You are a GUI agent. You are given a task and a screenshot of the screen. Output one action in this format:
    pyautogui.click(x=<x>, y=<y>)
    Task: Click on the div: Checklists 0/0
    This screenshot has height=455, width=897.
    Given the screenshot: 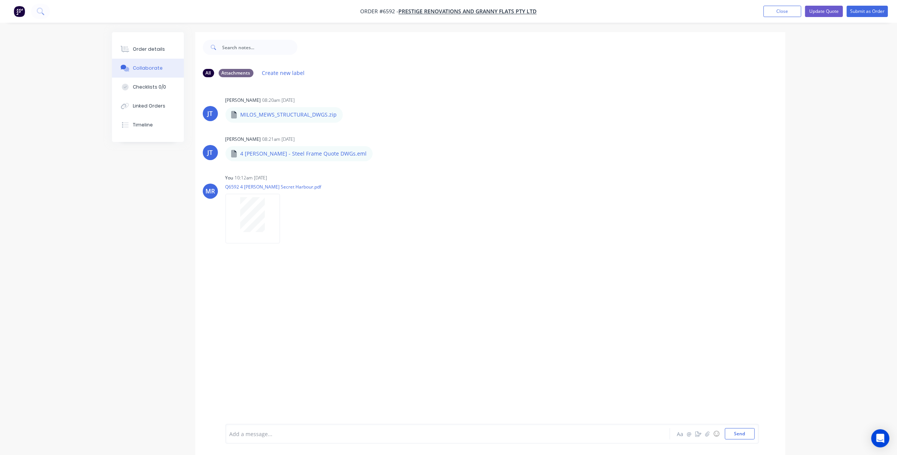 What is the action you would take?
    pyautogui.click(x=149, y=87)
    